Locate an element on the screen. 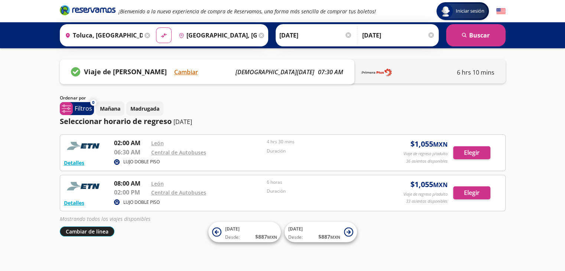  p: 36 asientos disponibles is located at coordinates (427, 161).